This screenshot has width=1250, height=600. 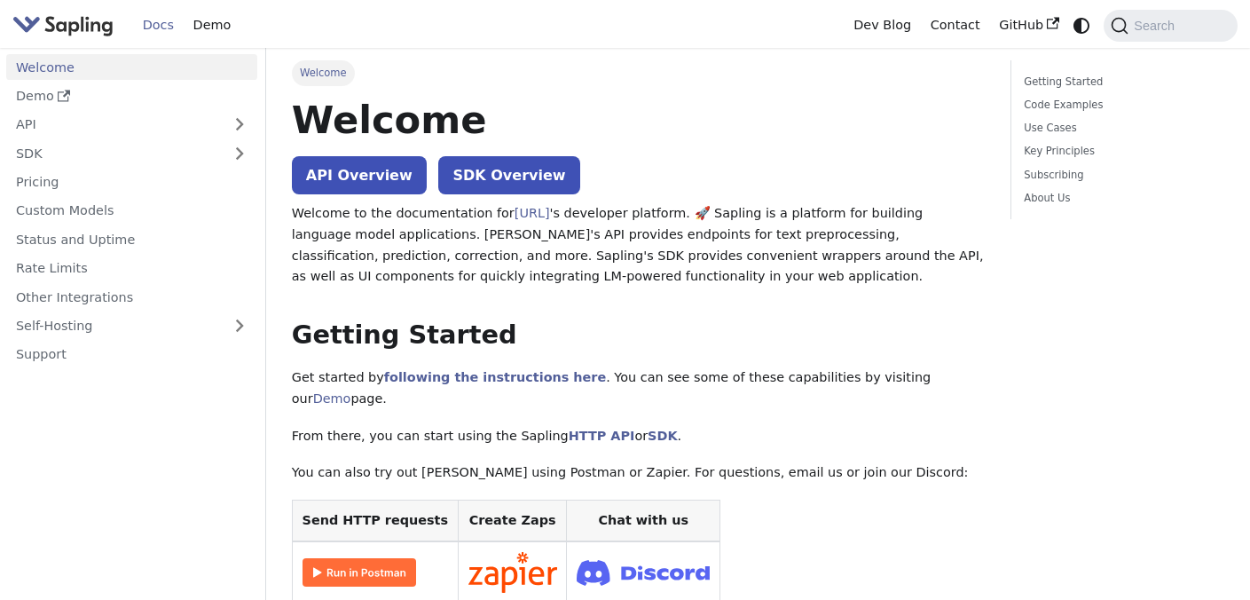 I want to click on a: API, so click(x=114, y=124).